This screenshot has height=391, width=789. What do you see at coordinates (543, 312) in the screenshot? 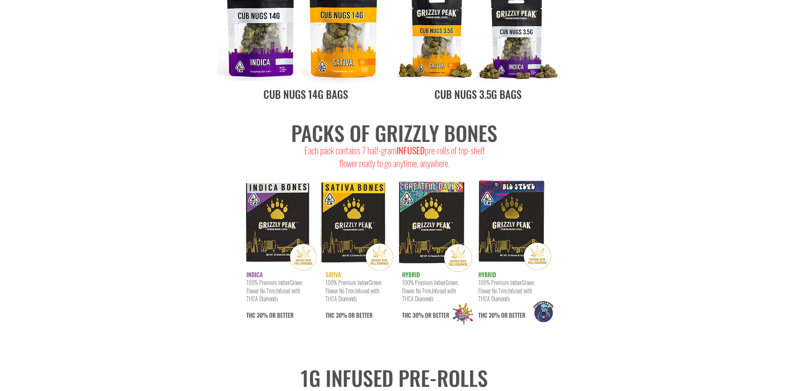
I see `img: BS-Logo.png` at bounding box center [543, 312].